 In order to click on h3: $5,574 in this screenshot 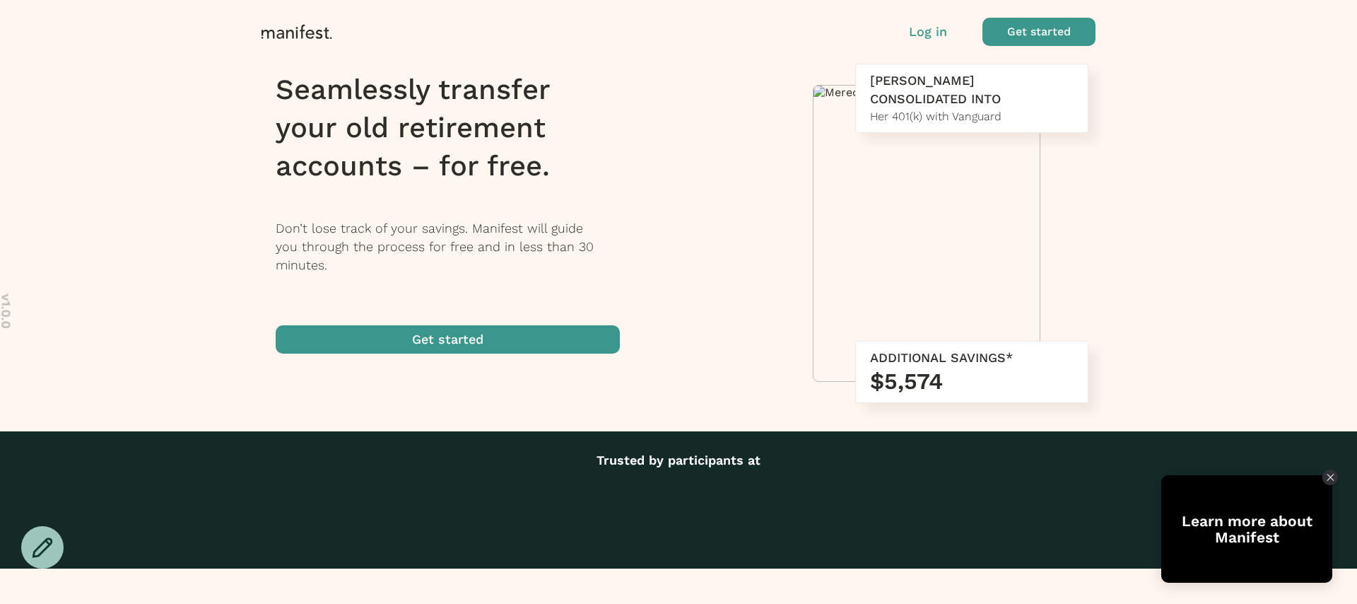, I will do `click(972, 381)`.